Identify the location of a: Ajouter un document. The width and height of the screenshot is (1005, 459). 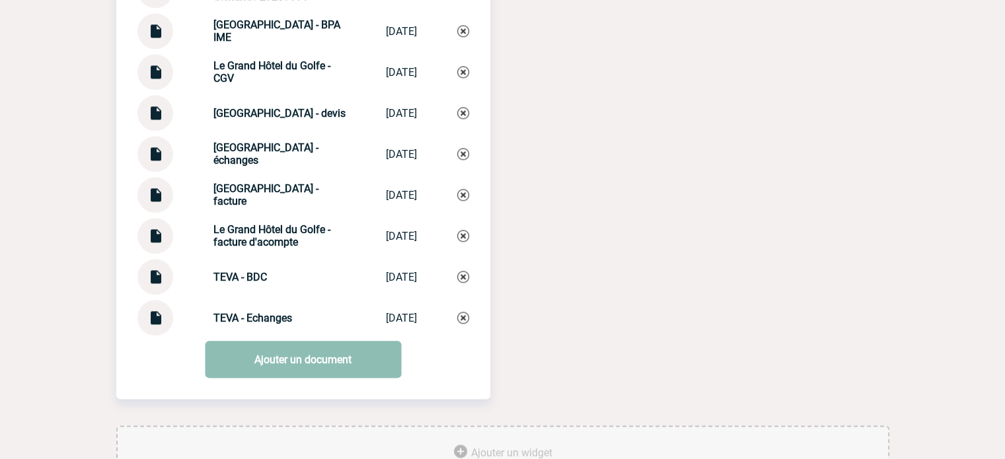
(303, 359).